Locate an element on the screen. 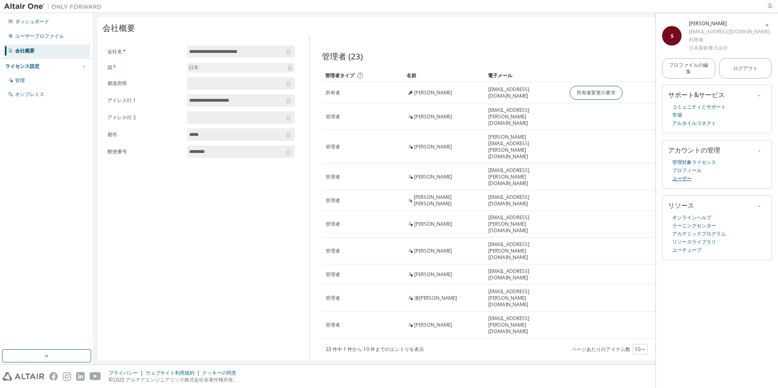  a: コミュニティとサポート is located at coordinates (699, 107).